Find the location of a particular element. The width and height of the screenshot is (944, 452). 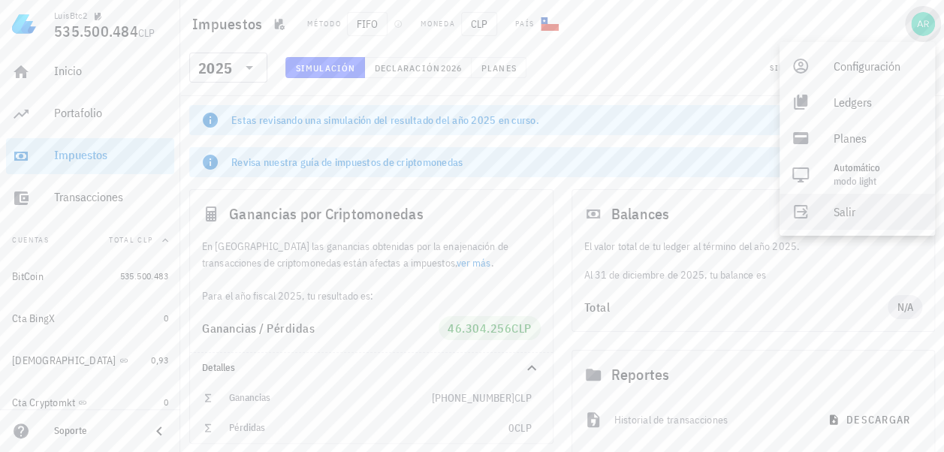

div: BitCoin is located at coordinates (28, 276).